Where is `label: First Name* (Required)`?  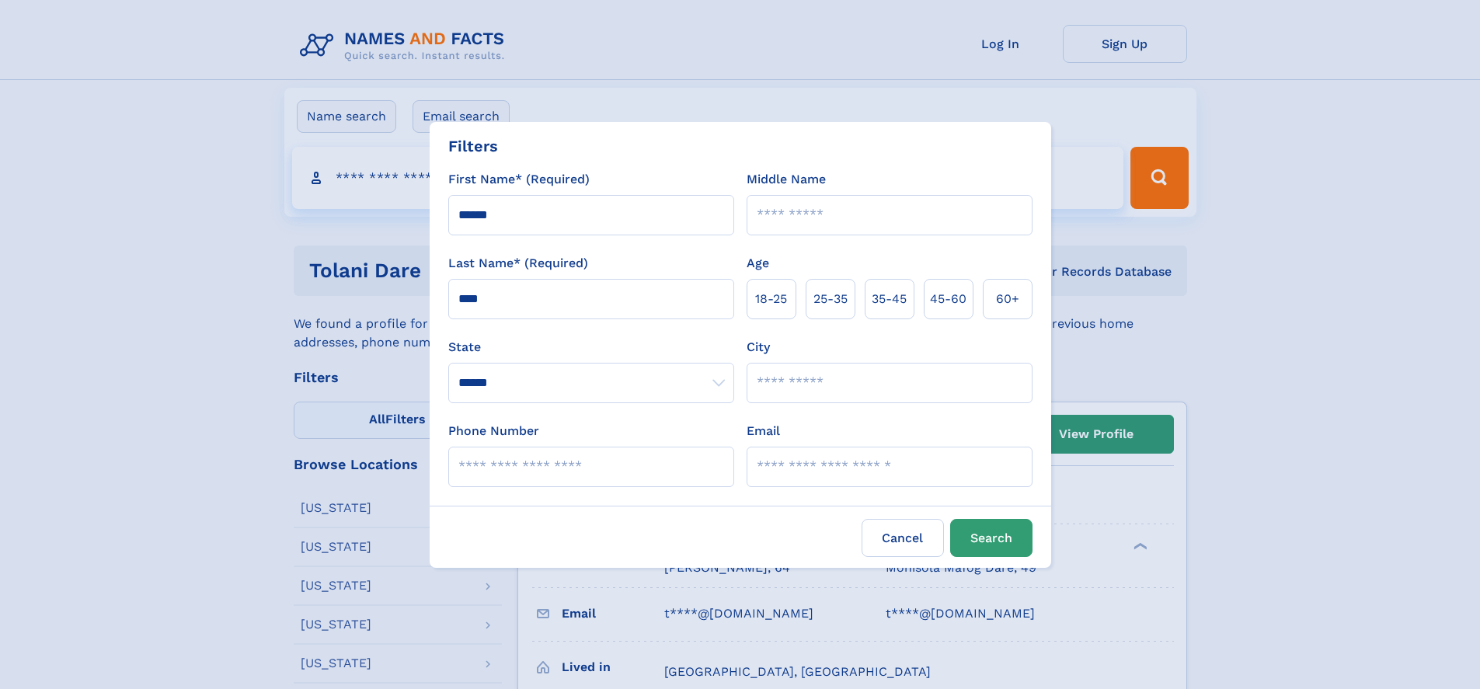
label: First Name* (Required) is located at coordinates (519, 180).